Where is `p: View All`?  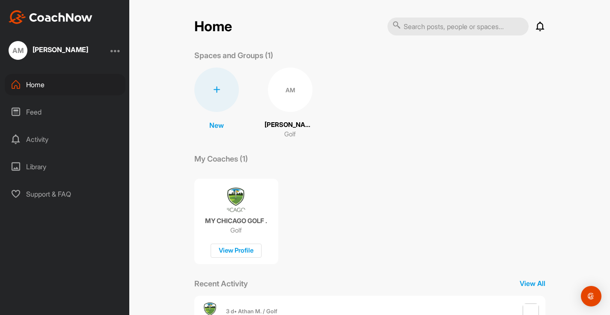 p: View All is located at coordinates (532, 284).